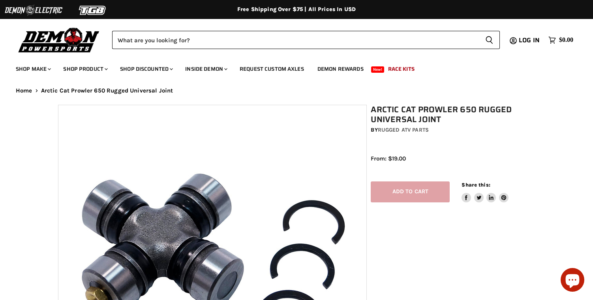 The height and width of the screenshot is (300, 593). Describe the element at coordinates (306, 40) in the screenshot. I see `form: Product` at that location.